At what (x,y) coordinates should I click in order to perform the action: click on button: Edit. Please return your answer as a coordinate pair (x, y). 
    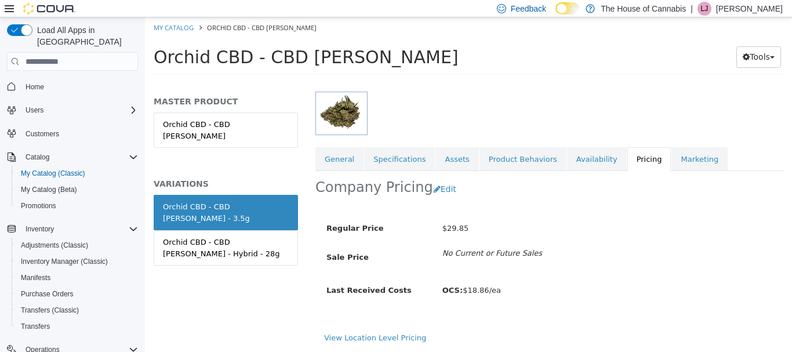
    Looking at the image, I should click on (303, 172).